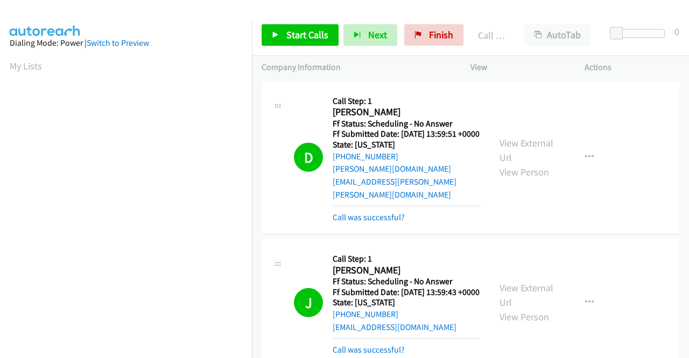 This screenshot has height=358, width=689. Describe the element at coordinates (26, 66) in the screenshot. I see `a: My Lists` at that location.